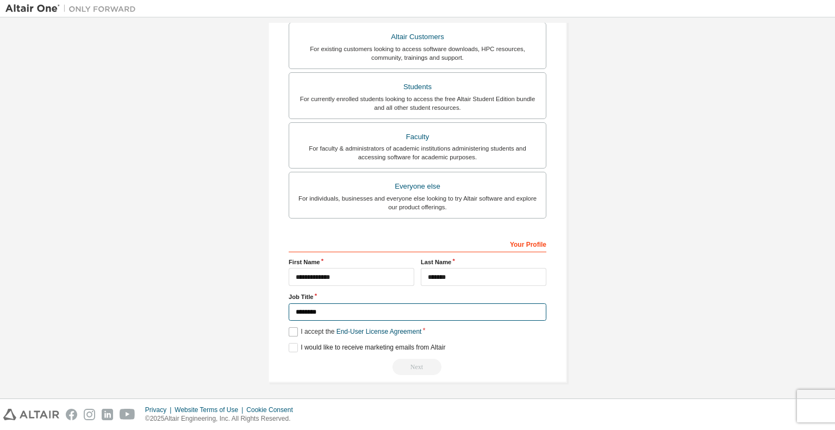 The image size is (835, 430). I want to click on label: First Name, so click(351, 262).